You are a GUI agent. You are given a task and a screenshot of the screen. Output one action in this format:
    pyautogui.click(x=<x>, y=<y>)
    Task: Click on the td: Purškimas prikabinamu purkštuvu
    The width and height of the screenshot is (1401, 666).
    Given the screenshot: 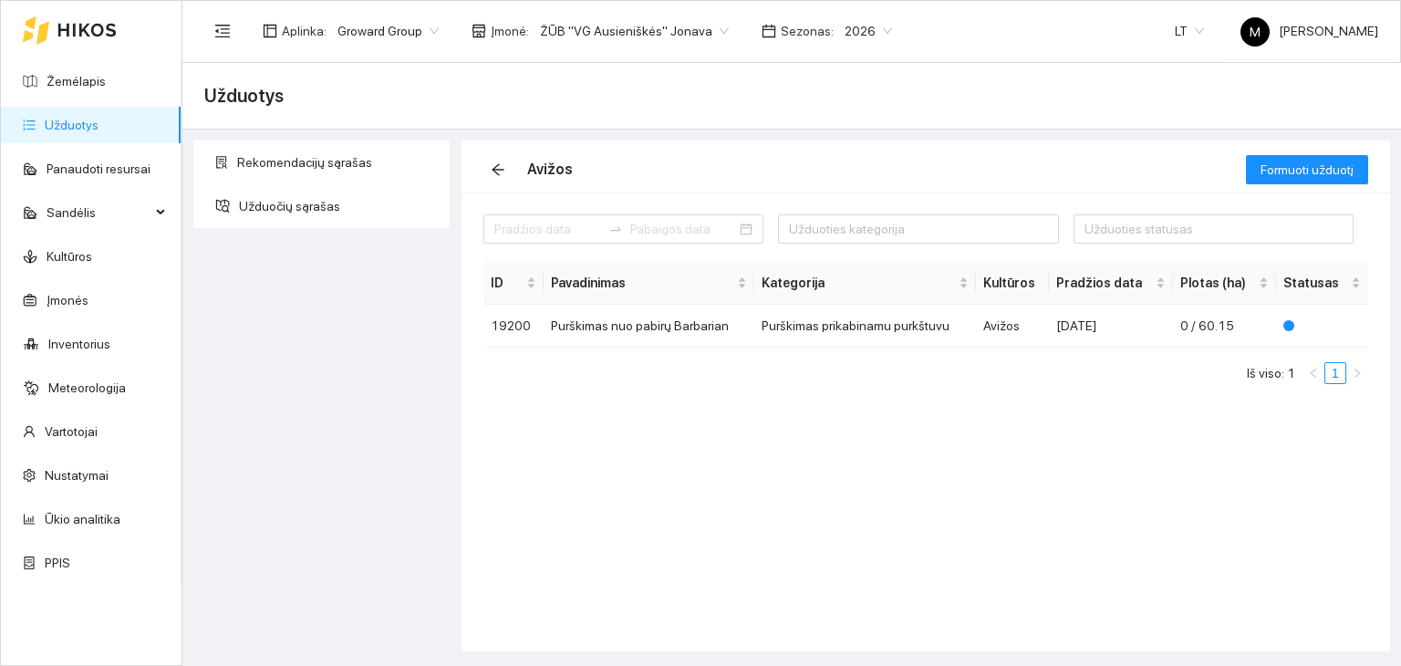 What is the action you would take?
    pyautogui.click(x=865, y=326)
    